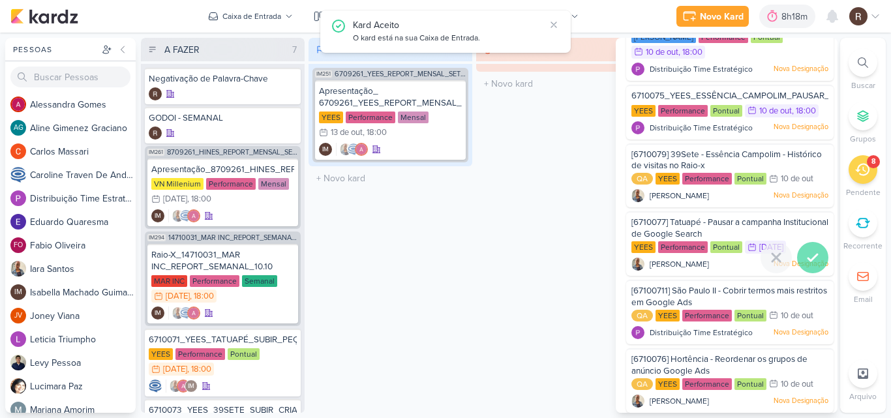  What do you see at coordinates (232, 152) in the screenshot?
I see `span: 8709261_HINES_REPORT_MENSAL_SETEMBRO` at bounding box center [232, 152].